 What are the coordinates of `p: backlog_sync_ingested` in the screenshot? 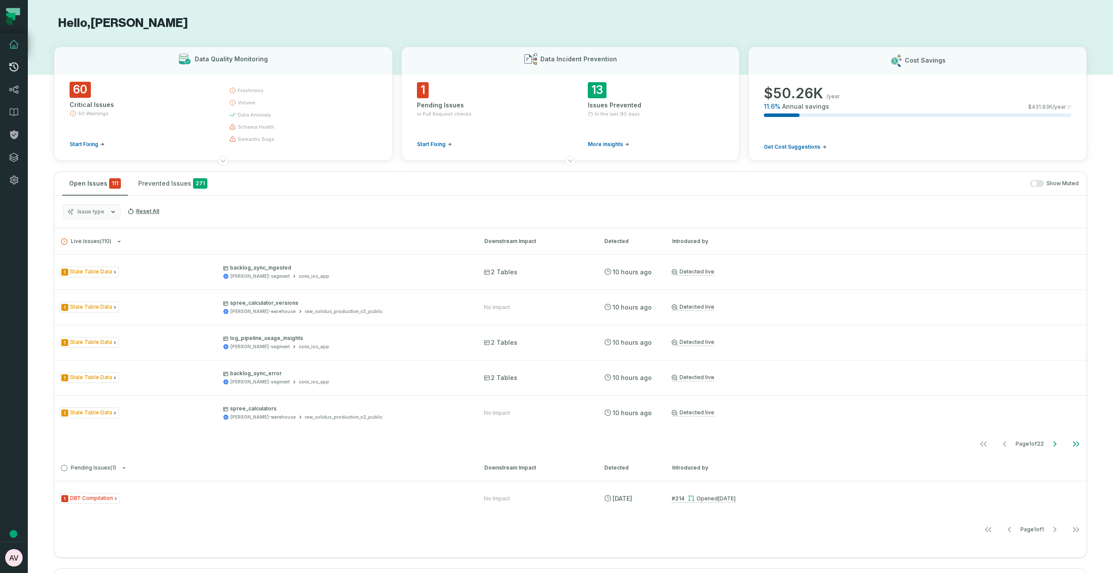 It's located at (346, 268).